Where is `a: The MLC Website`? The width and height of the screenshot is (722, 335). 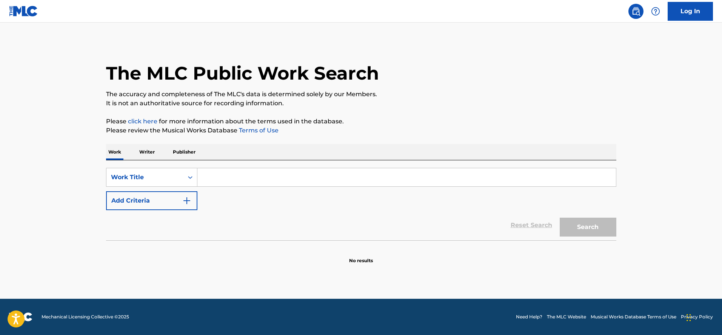
a: The MLC Website is located at coordinates (567, 317).